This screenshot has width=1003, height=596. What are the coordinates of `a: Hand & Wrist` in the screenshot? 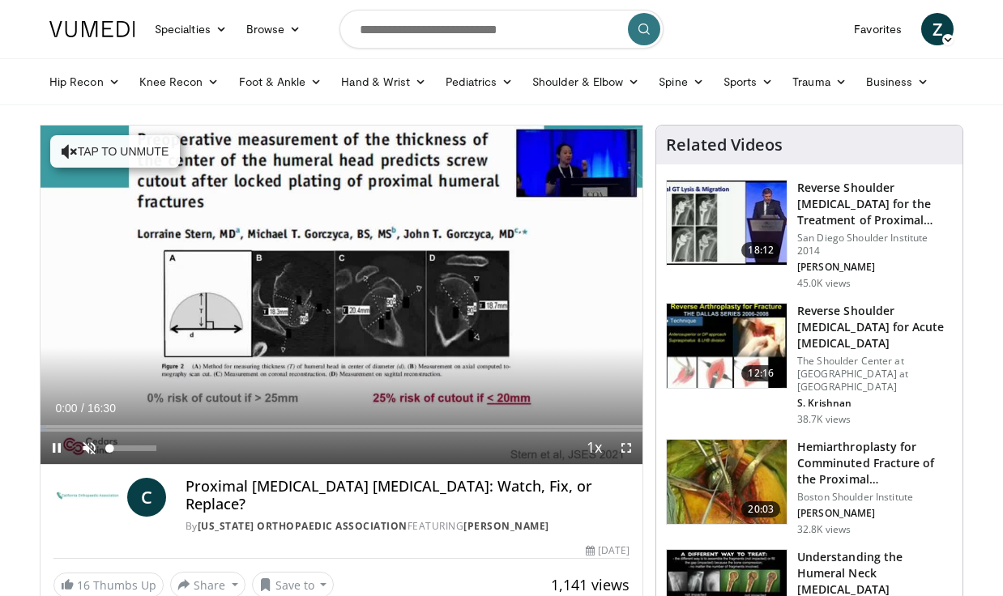 It's located at (383, 82).